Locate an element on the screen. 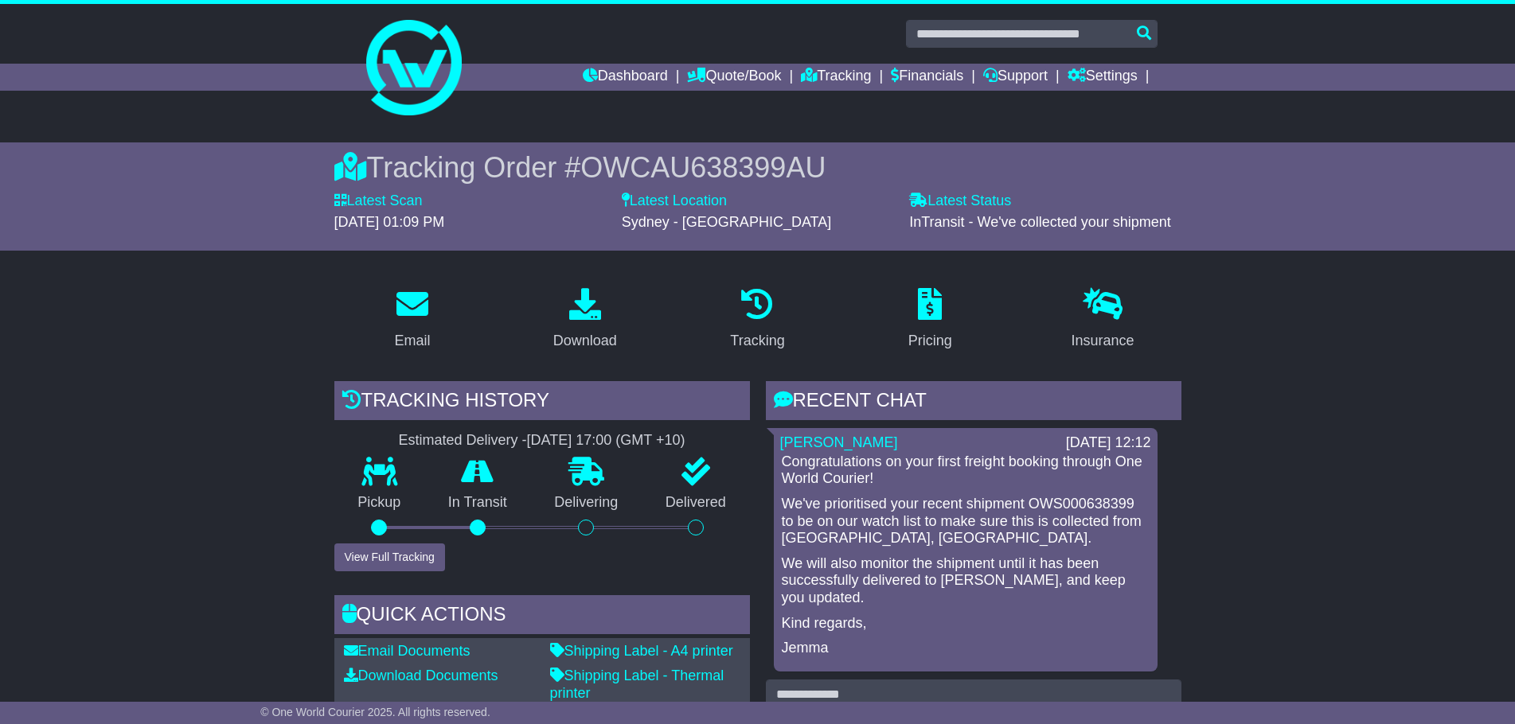 Image resolution: width=1515 pixels, height=724 pixels. div: Download is located at coordinates (585, 341).